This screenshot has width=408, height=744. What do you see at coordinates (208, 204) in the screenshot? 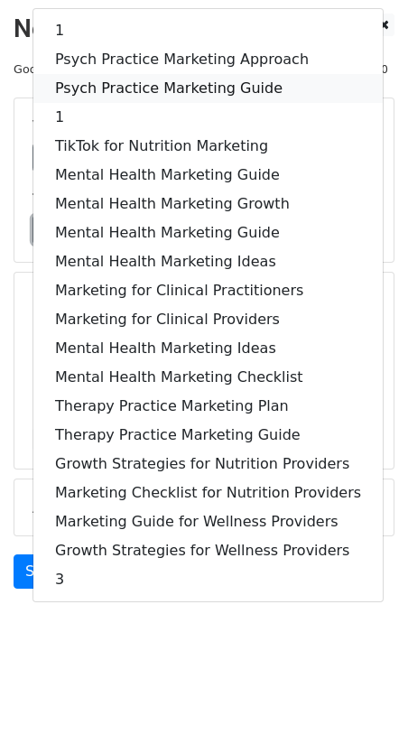
I see `a: Mental Health Marketing Growth` at bounding box center [208, 204].